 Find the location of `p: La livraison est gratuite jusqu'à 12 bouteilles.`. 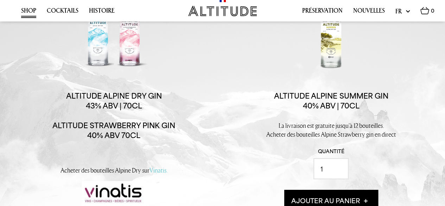

p: La livraison est gratuite jusqu'à 12 bouteilles. is located at coordinates (331, 125).